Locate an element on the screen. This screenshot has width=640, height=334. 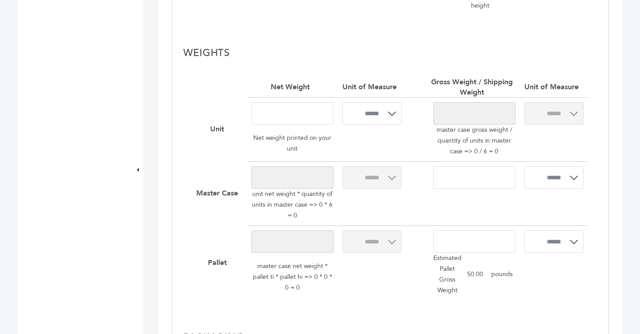
p: master case net weight * pallet ti * pallet hi => 0 * 0 * 0 = 0 is located at coordinates (292, 277).